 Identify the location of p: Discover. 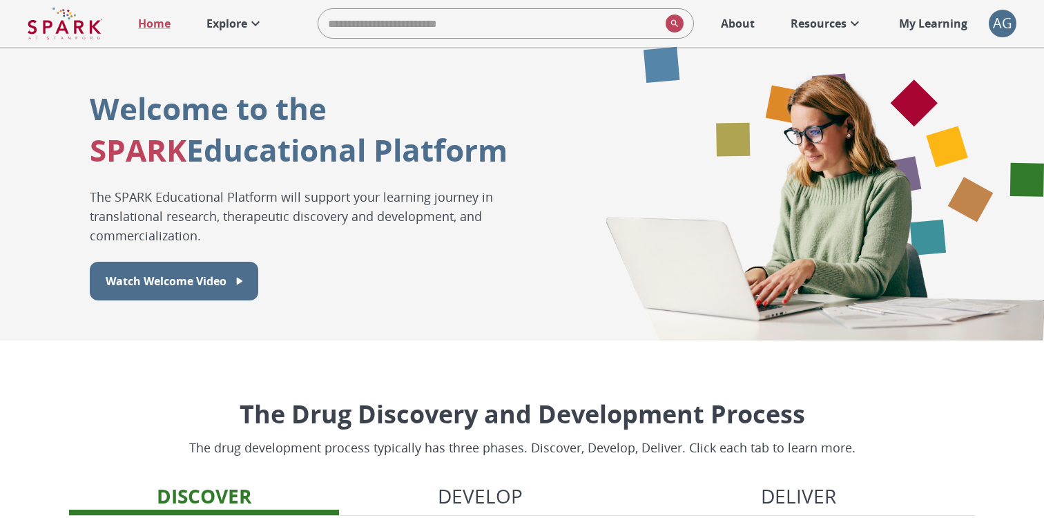
(204, 496).